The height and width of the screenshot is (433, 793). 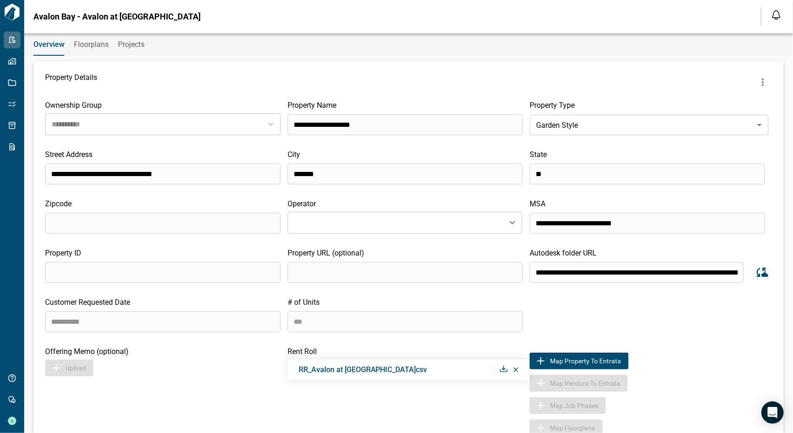 What do you see at coordinates (763, 82) in the screenshot?
I see `button: more` at bounding box center [763, 82].